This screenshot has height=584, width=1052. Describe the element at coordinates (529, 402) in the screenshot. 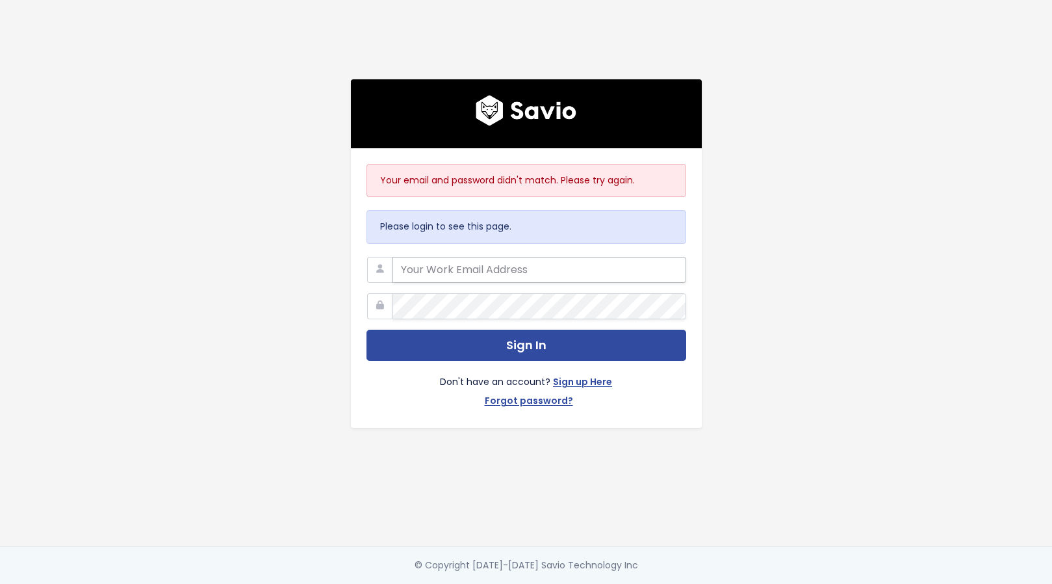

I see `a: Forgot password?` at that location.